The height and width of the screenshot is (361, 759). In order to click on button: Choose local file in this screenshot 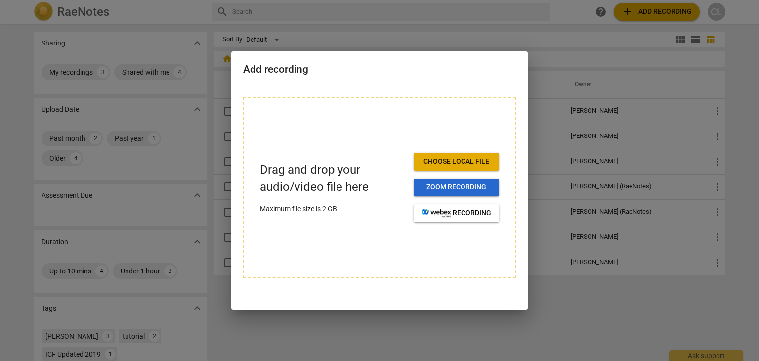, I will do `click(456, 162)`.